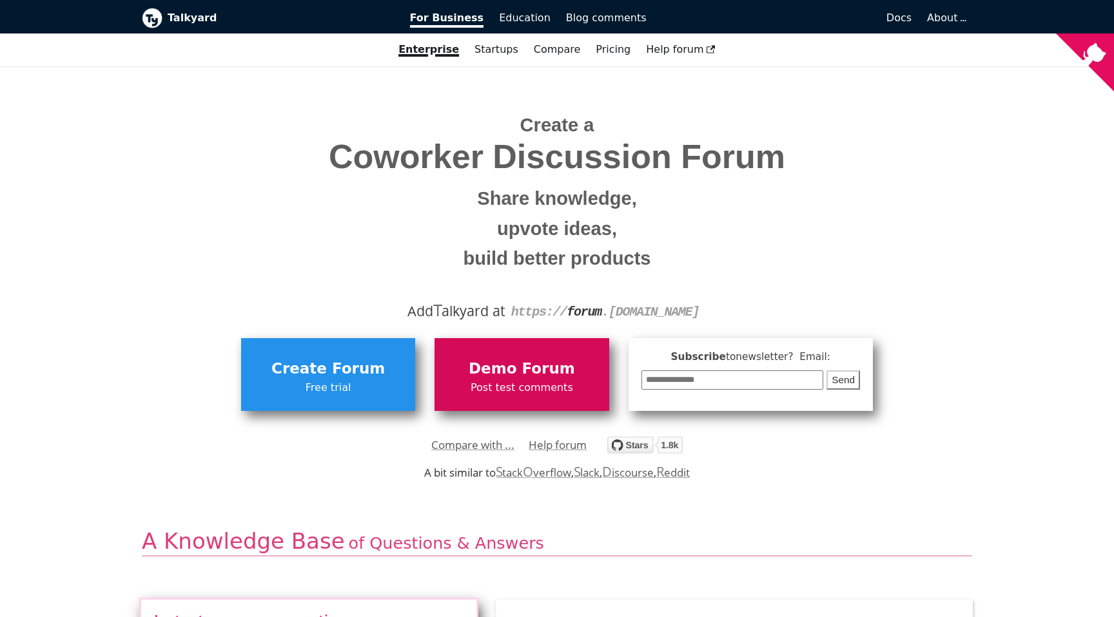 The width and height of the screenshot is (1114, 617). Describe the element at coordinates (606, 472) in the screenshot. I see `span: D` at that location.